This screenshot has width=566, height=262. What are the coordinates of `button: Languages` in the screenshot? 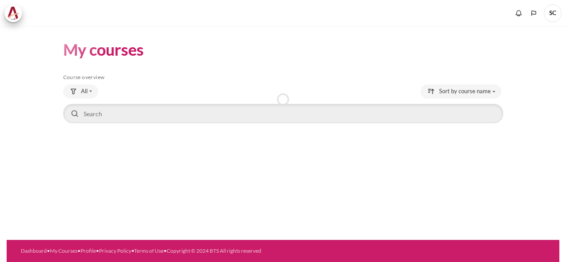 It's located at (534, 13).